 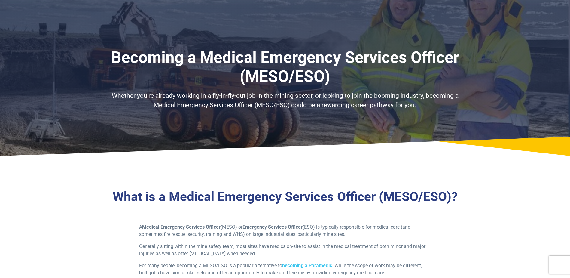 I want to click on h3: What is a Medical Emergency Services Officer (MESO/ESO)?, so click(x=285, y=196).